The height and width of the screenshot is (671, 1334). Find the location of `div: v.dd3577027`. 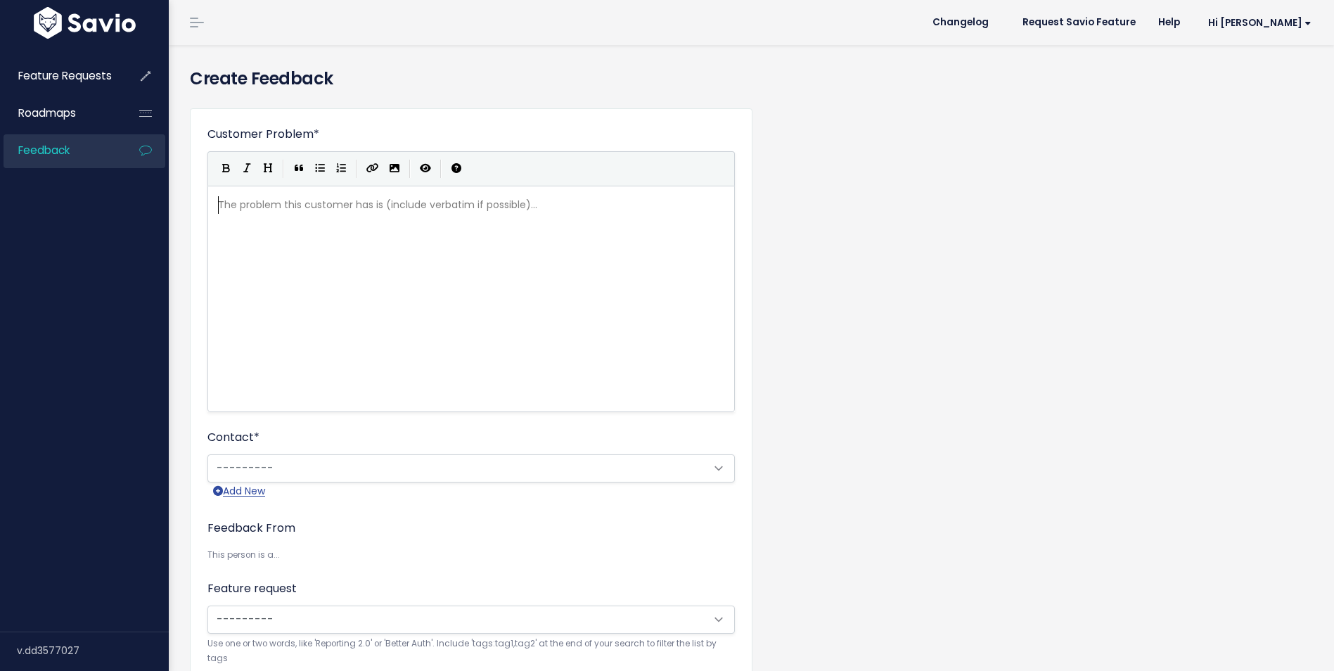

div: v.dd3577027 is located at coordinates (93, 650).